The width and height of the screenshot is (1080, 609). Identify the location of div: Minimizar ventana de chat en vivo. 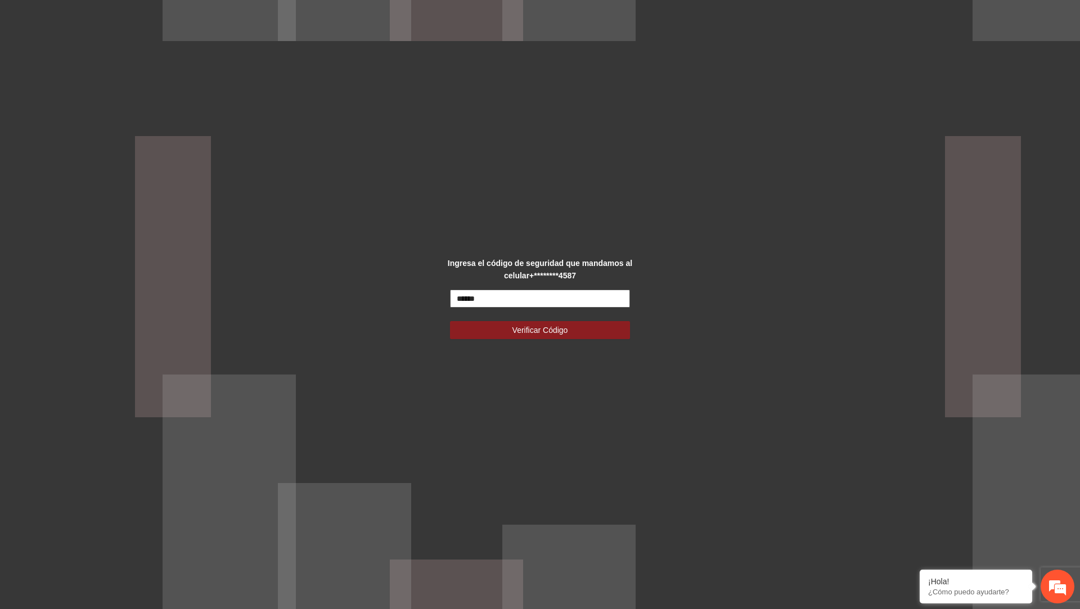
(198, 19).